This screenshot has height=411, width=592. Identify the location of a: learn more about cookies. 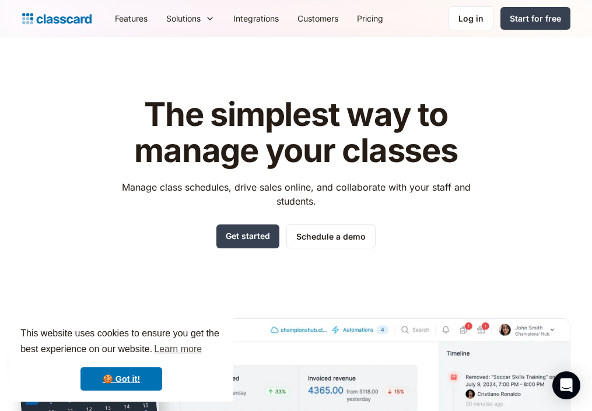
(178, 350).